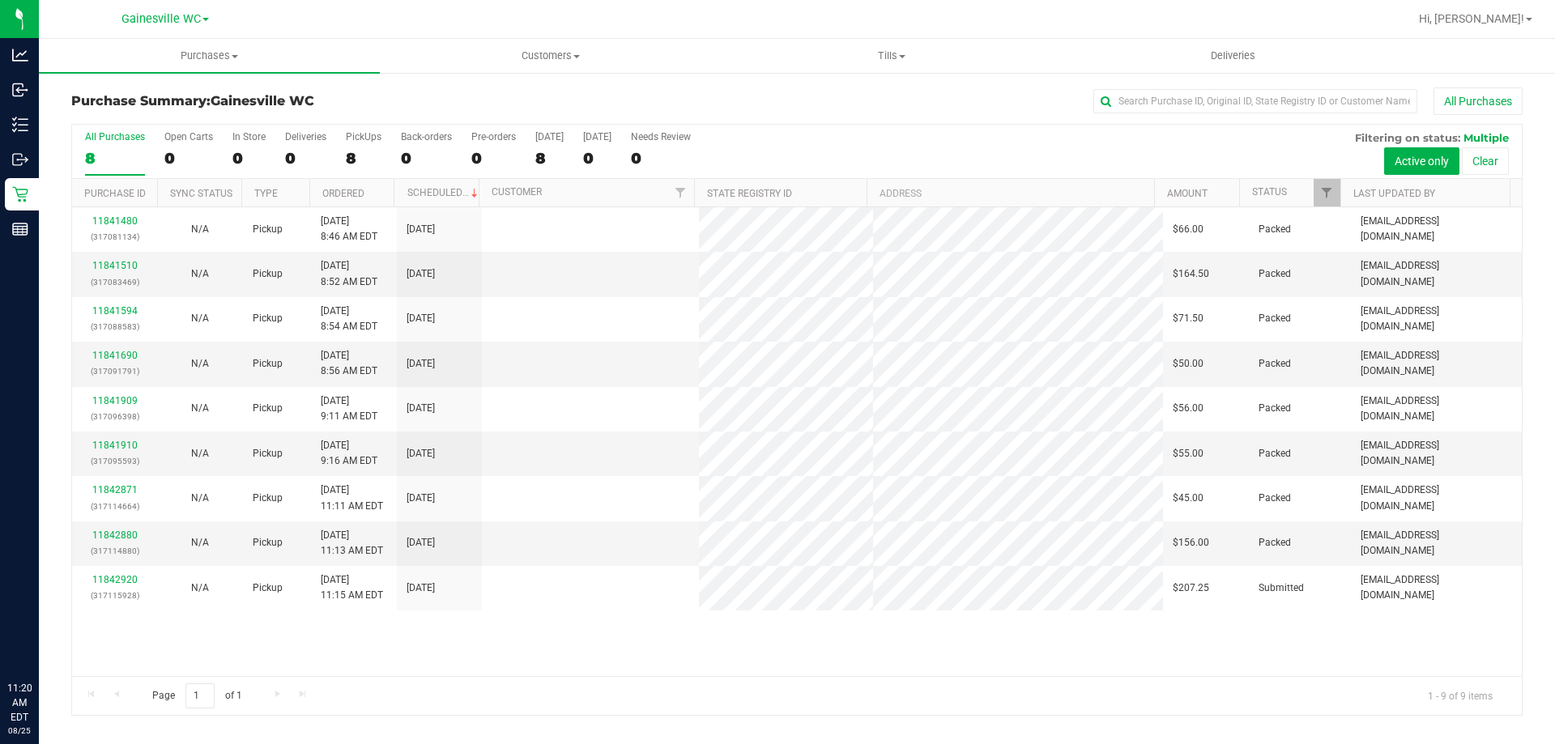 The height and width of the screenshot is (744, 1555). Describe the element at coordinates (20, 229) in the screenshot. I see `inline-svg: Reports` at that location.